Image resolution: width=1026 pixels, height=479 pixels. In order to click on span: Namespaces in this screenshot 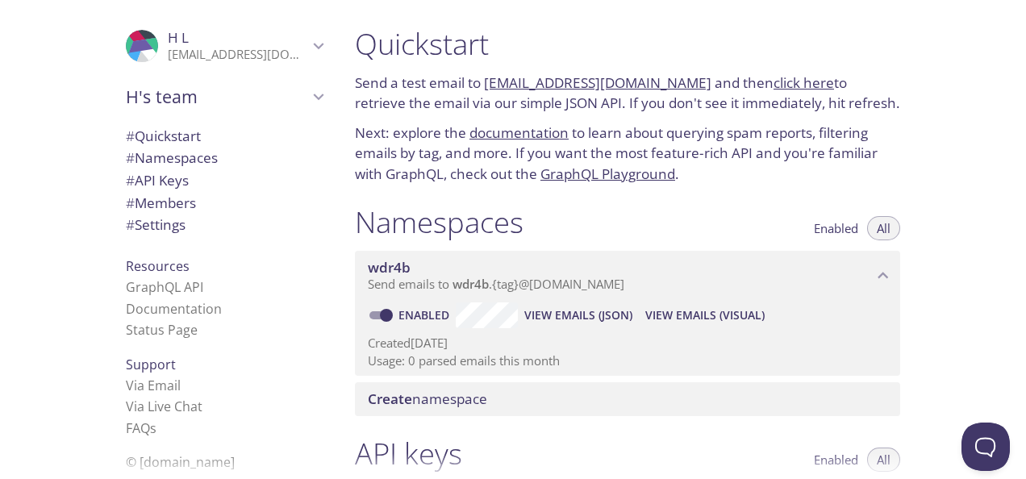, I will do `click(172, 157)`.